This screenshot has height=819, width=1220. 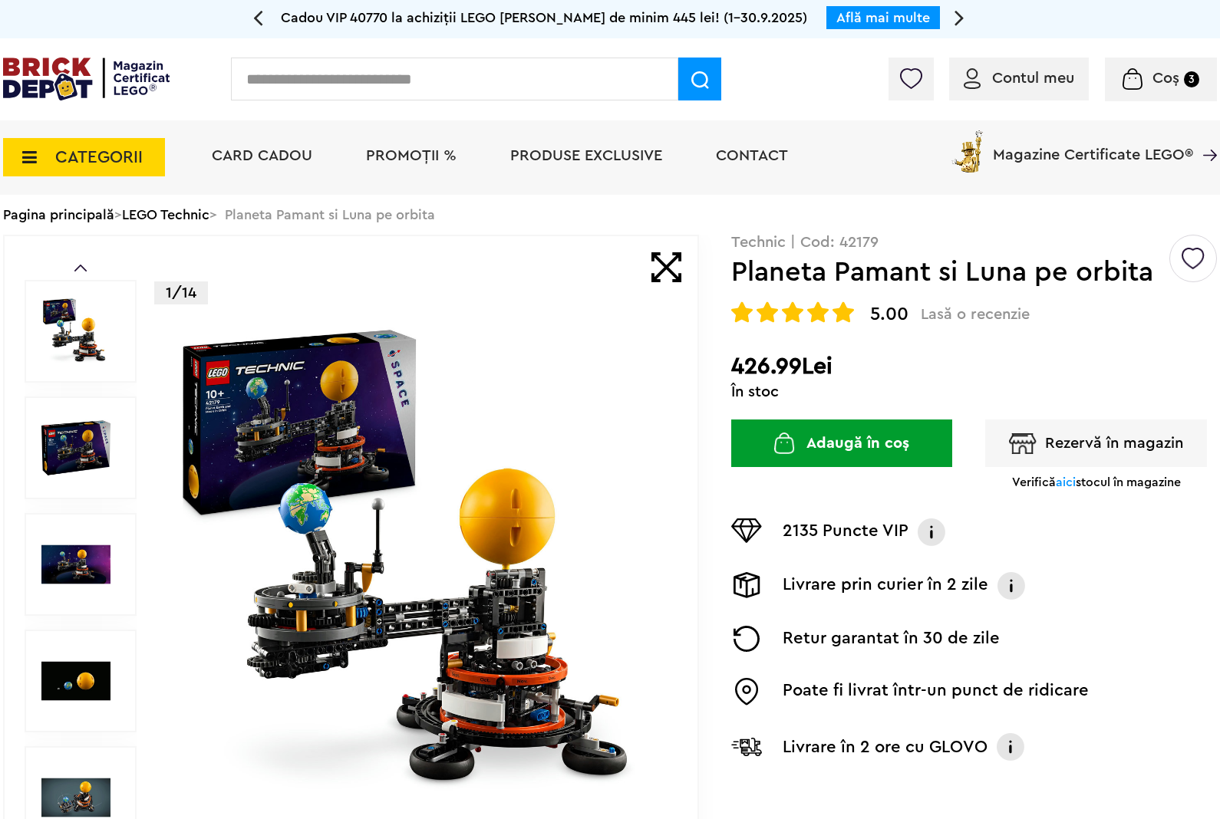 What do you see at coordinates (76, 681) in the screenshot?
I see `img: Seturi Lego Planeta Pamant si Luna pe orbita` at bounding box center [76, 681].